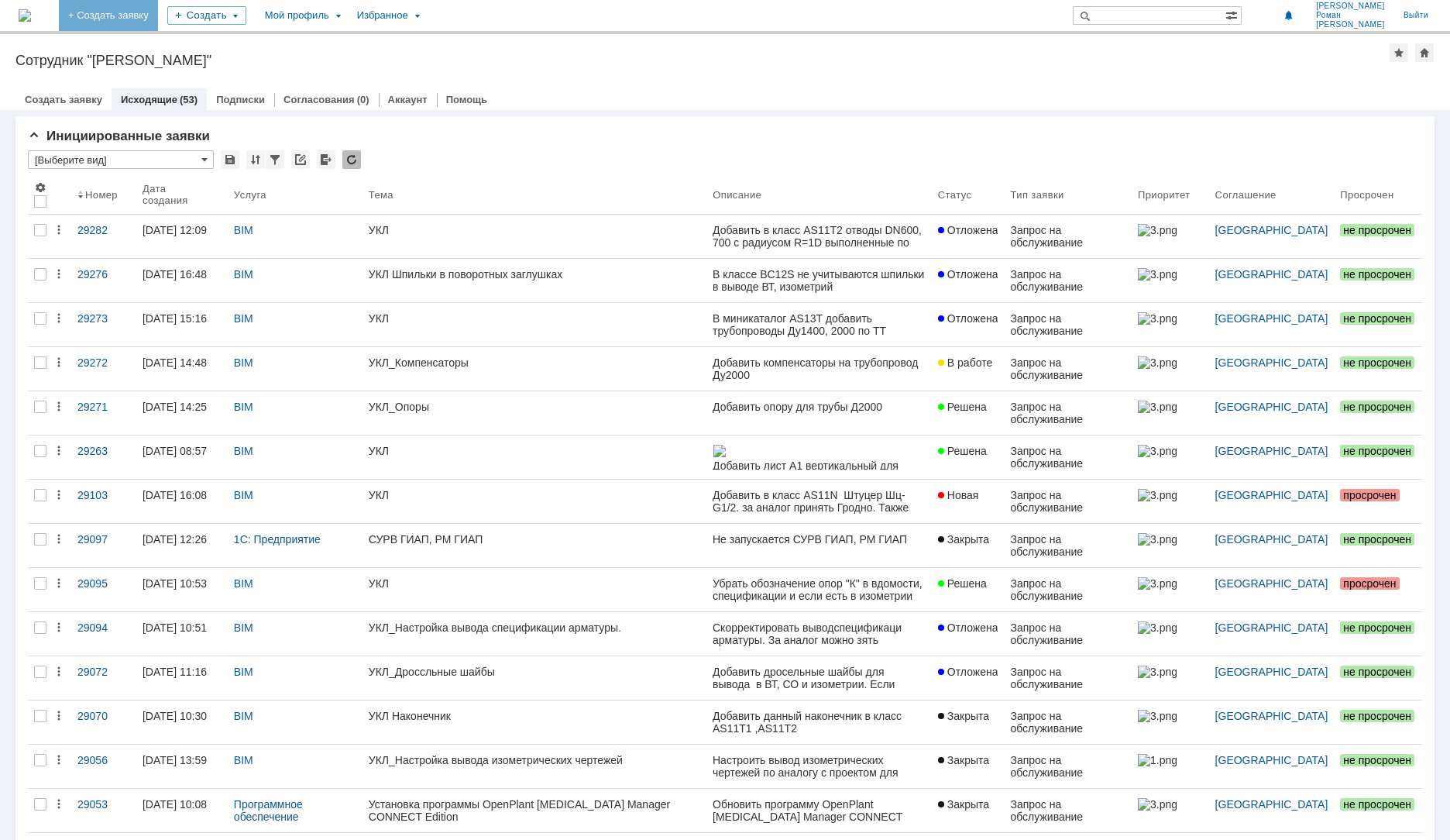 The image size is (1450, 840). I want to click on span: Отложена, so click(969, 671).